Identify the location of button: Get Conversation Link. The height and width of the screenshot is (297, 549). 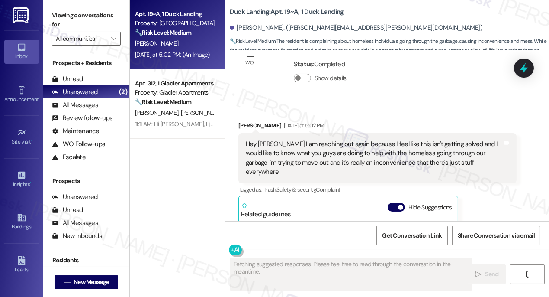
(412, 235).